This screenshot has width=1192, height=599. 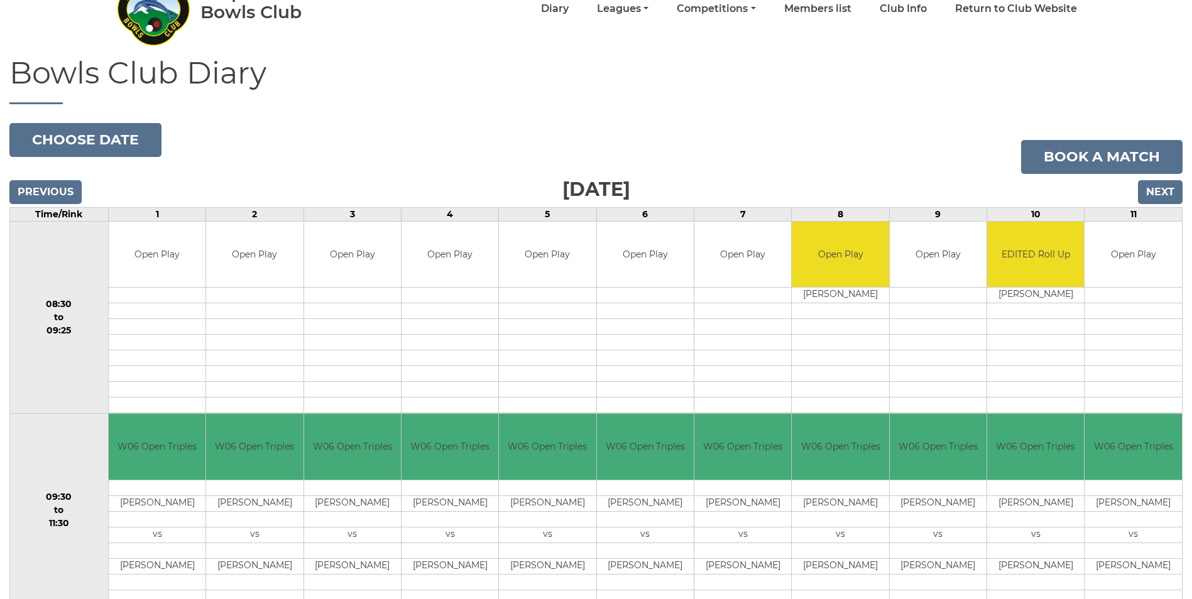 I want to click on td: EDITED Roll Up, so click(x=1035, y=254).